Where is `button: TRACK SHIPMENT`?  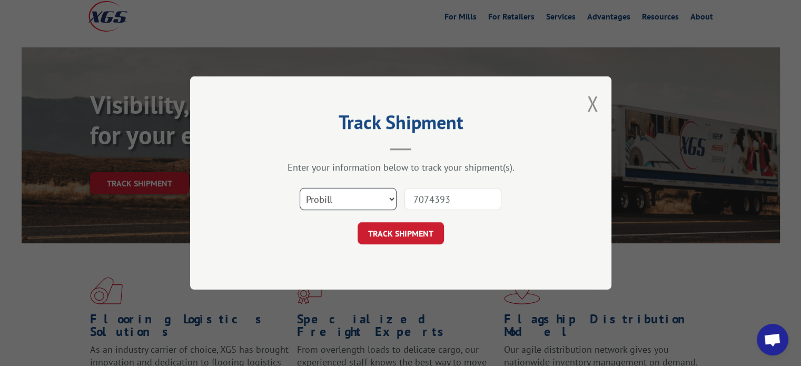 button: TRACK SHIPMENT is located at coordinates (401, 233).